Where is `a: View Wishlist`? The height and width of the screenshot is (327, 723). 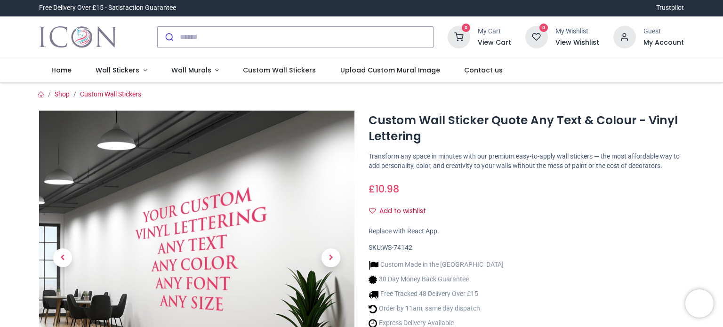 a: View Wishlist is located at coordinates (577, 43).